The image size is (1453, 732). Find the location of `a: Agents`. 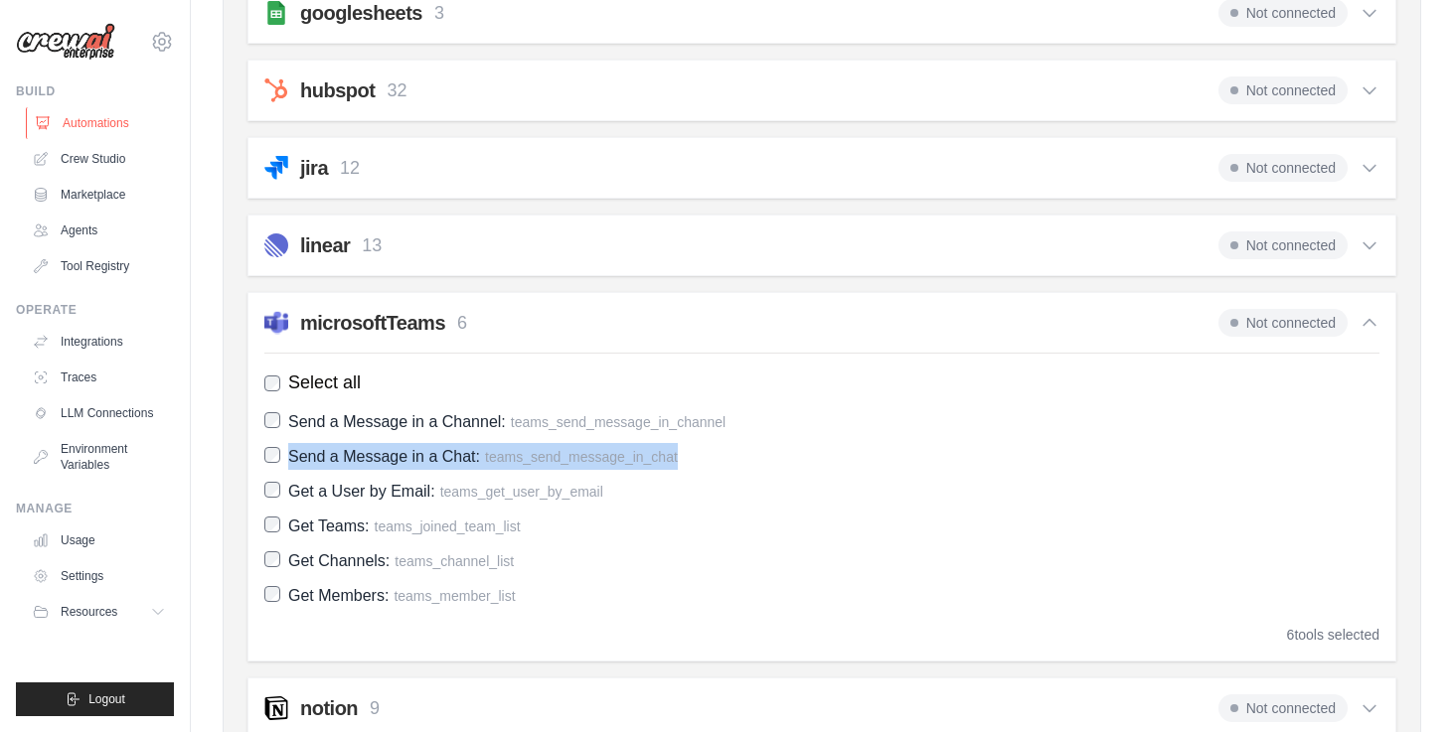

a: Agents is located at coordinates (98, 231).